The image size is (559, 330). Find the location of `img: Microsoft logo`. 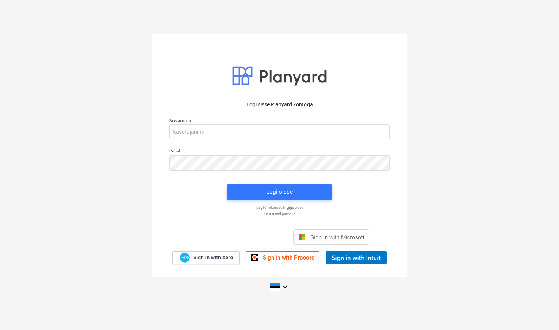

img: Microsoft logo is located at coordinates (302, 237).